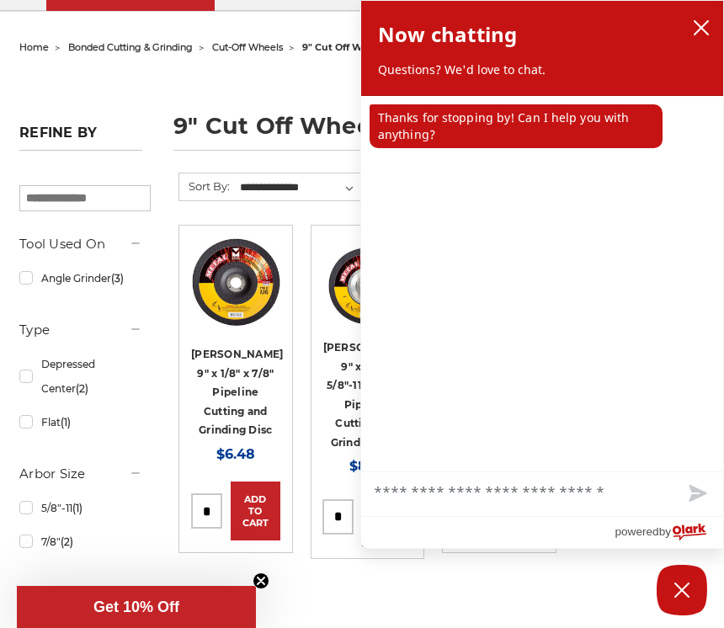 The height and width of the screenshot is (628, 724). I want to click on a: cut-off wheels, so click(247, 47).